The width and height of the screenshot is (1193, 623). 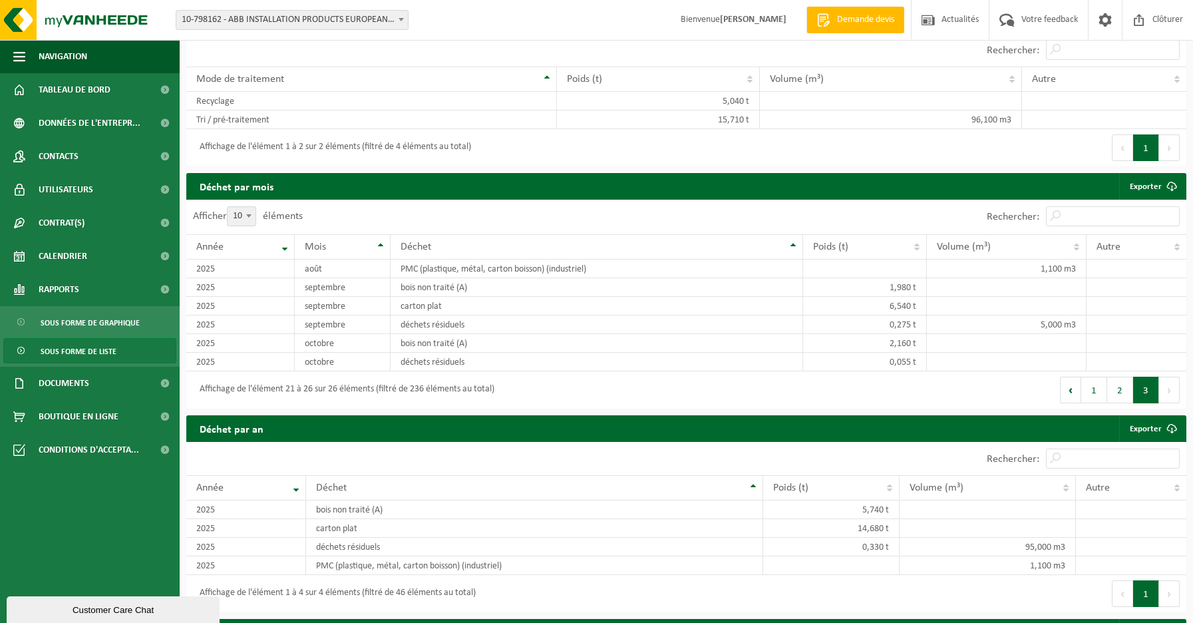 I want to click on td: 14,680 t, so click(x=831, y=528).